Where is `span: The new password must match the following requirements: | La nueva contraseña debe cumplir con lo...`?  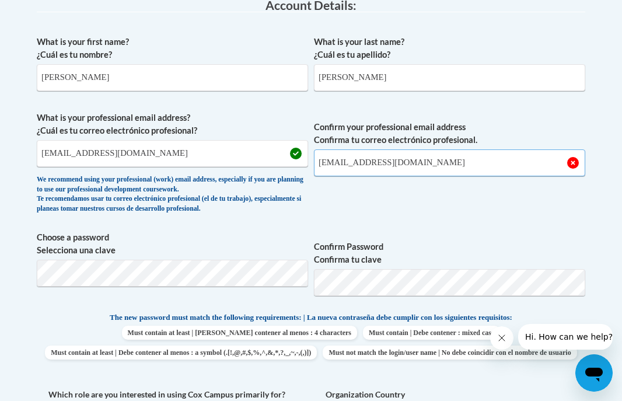 span: The new password must match the following requirements: | La nueva contraseña debe cumplir con lo... is located at coordinates (311, 318).